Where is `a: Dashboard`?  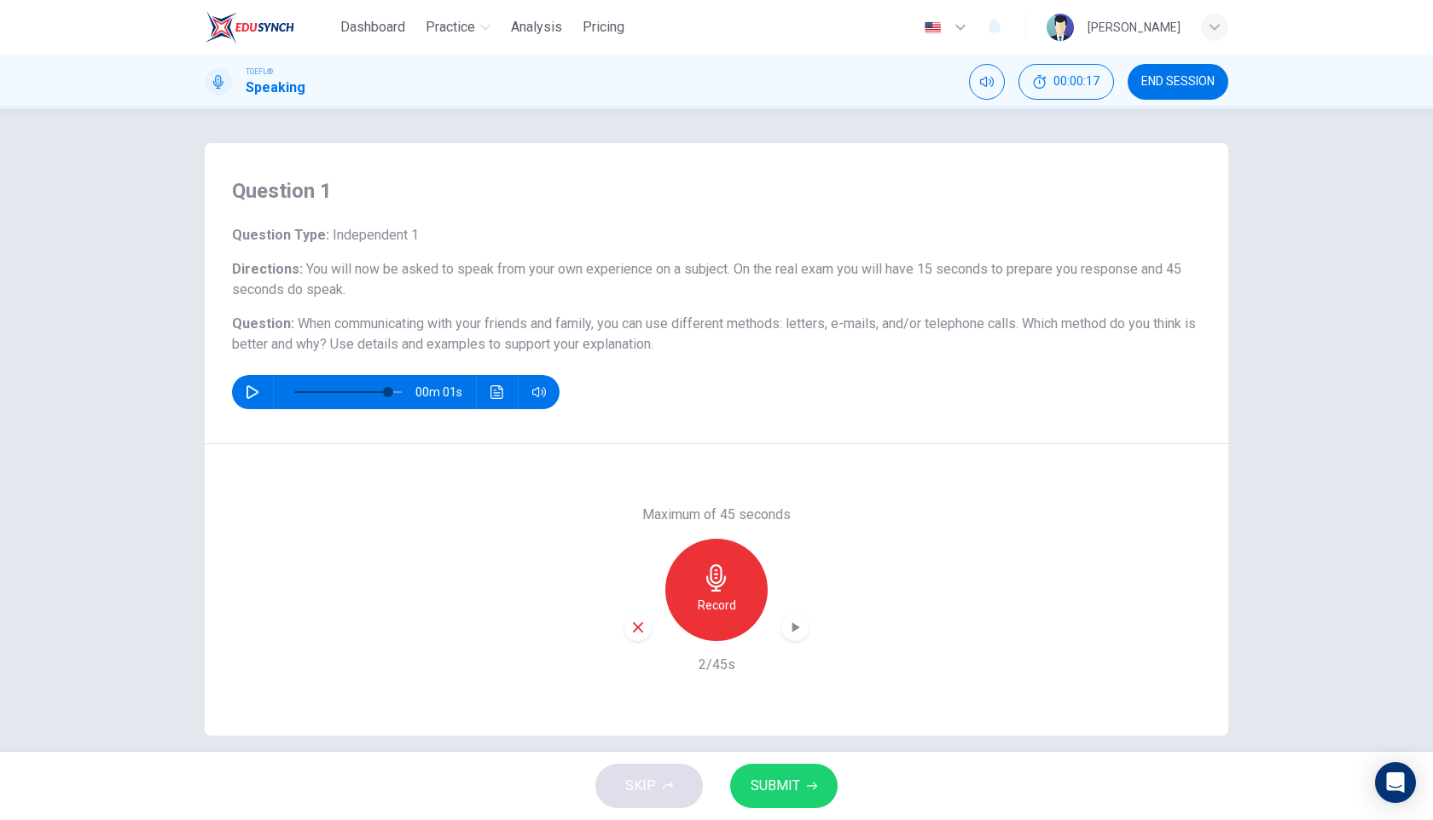
a: Dashboard is located at coordinates (373, 27).